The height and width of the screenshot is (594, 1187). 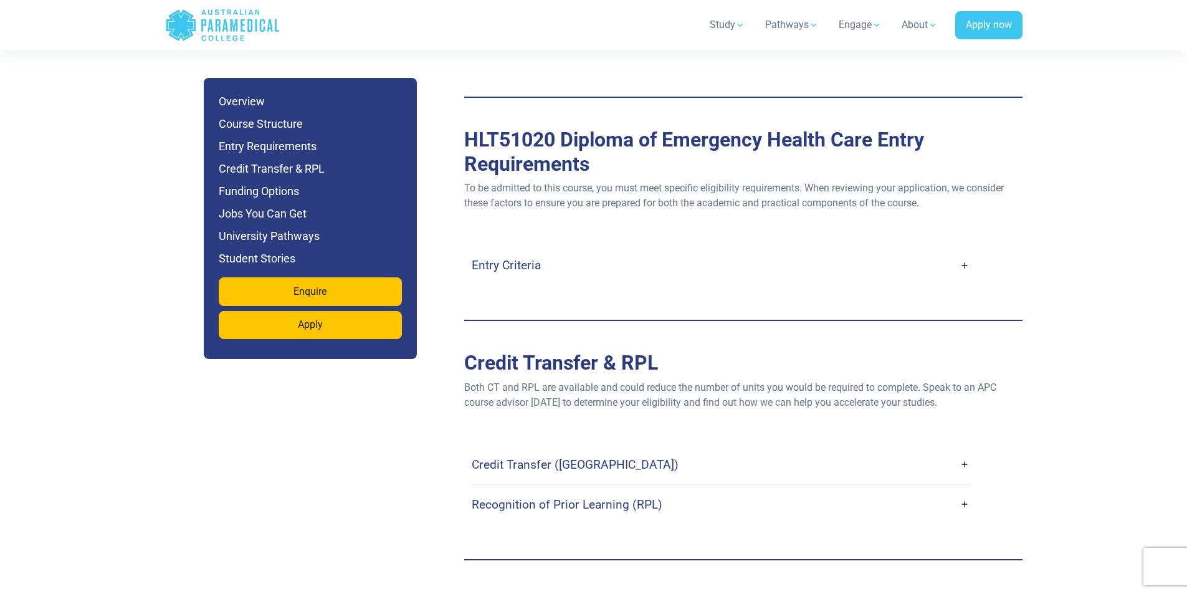 What do you see at coordinates (792, 25) in the screenshot?
I see `a: Pathways` at bounding box center [792, 25].